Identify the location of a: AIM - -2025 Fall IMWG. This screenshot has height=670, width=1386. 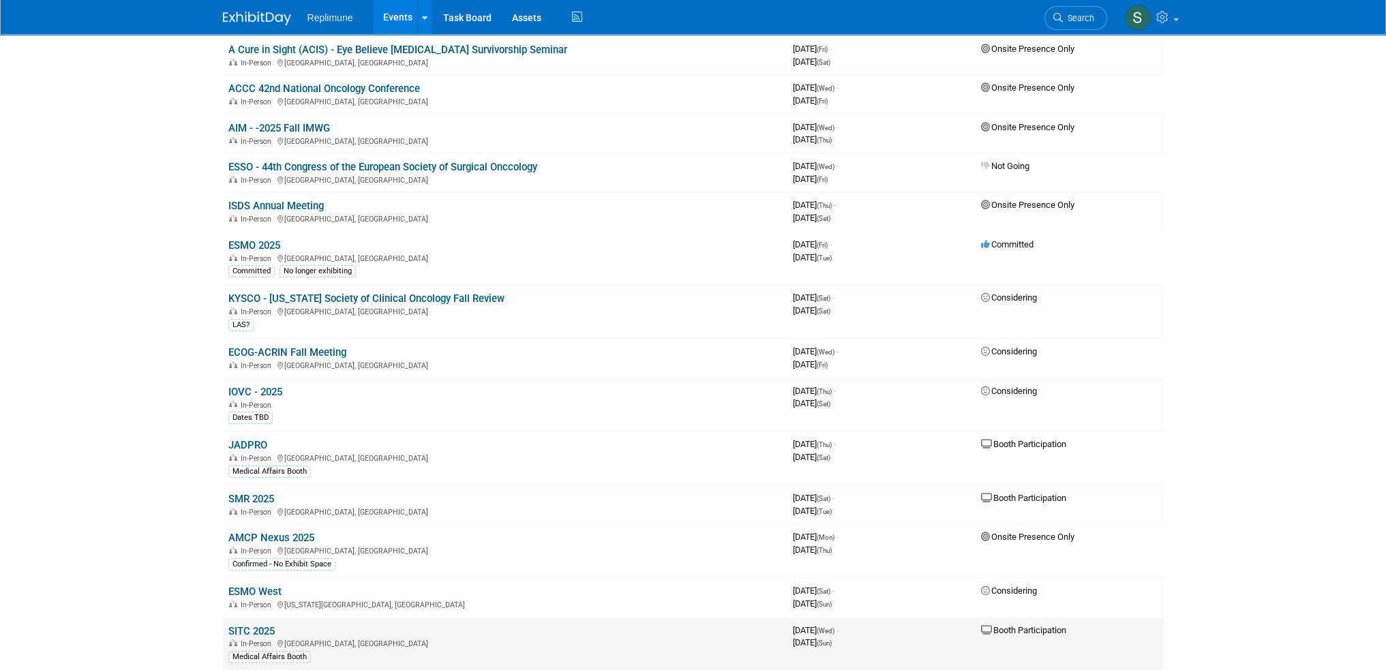
(279, 128).